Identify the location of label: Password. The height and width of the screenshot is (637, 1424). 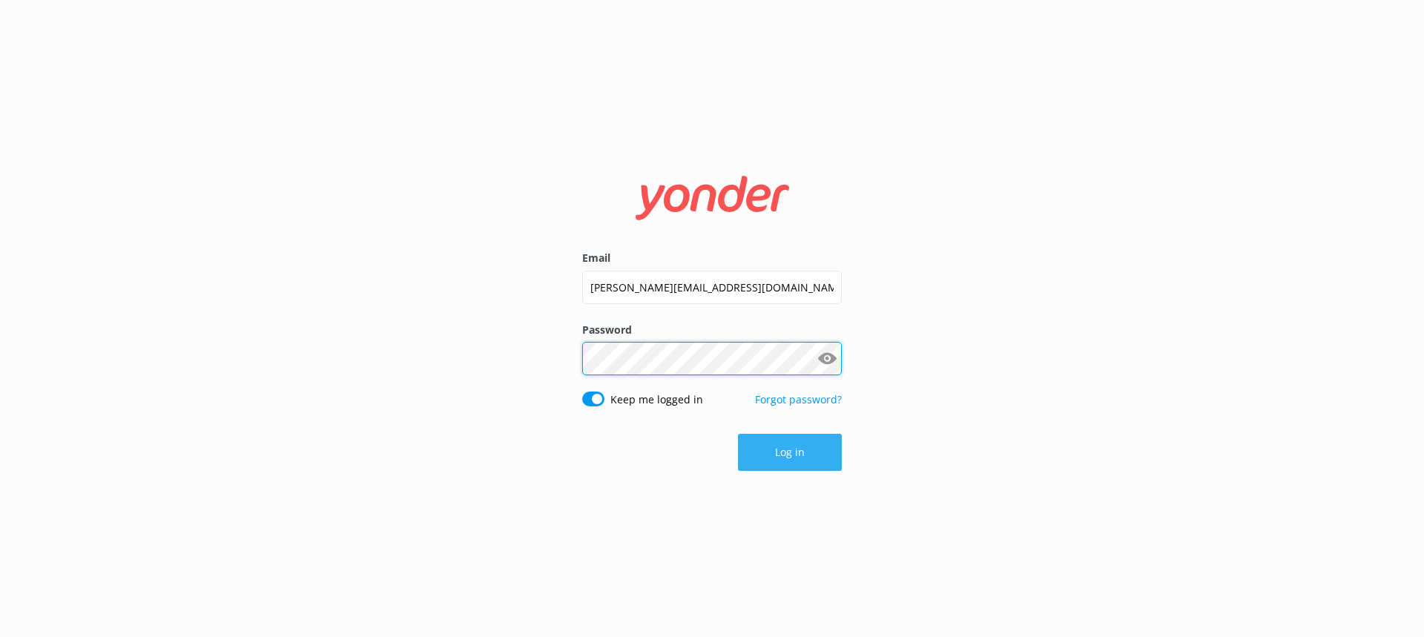
(712, 330).